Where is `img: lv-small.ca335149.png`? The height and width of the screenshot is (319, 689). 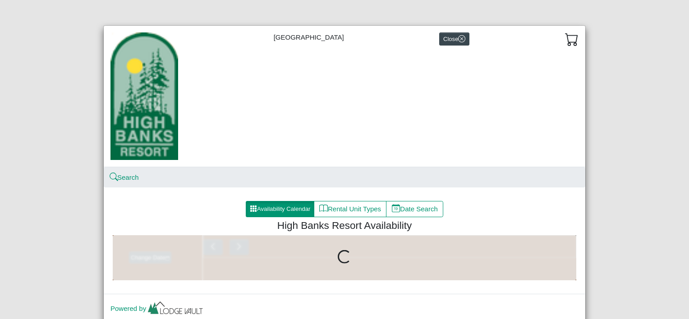
img: lv-small.ca335149.png is located at coordinates (175, 309).